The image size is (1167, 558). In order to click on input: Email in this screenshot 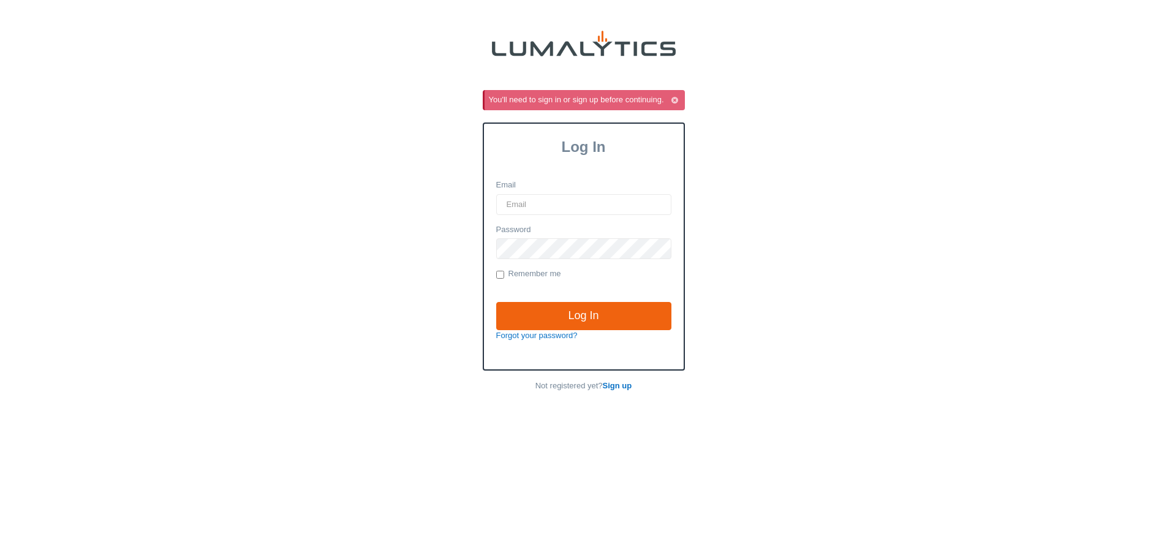, I will do `click(584, 205)`.